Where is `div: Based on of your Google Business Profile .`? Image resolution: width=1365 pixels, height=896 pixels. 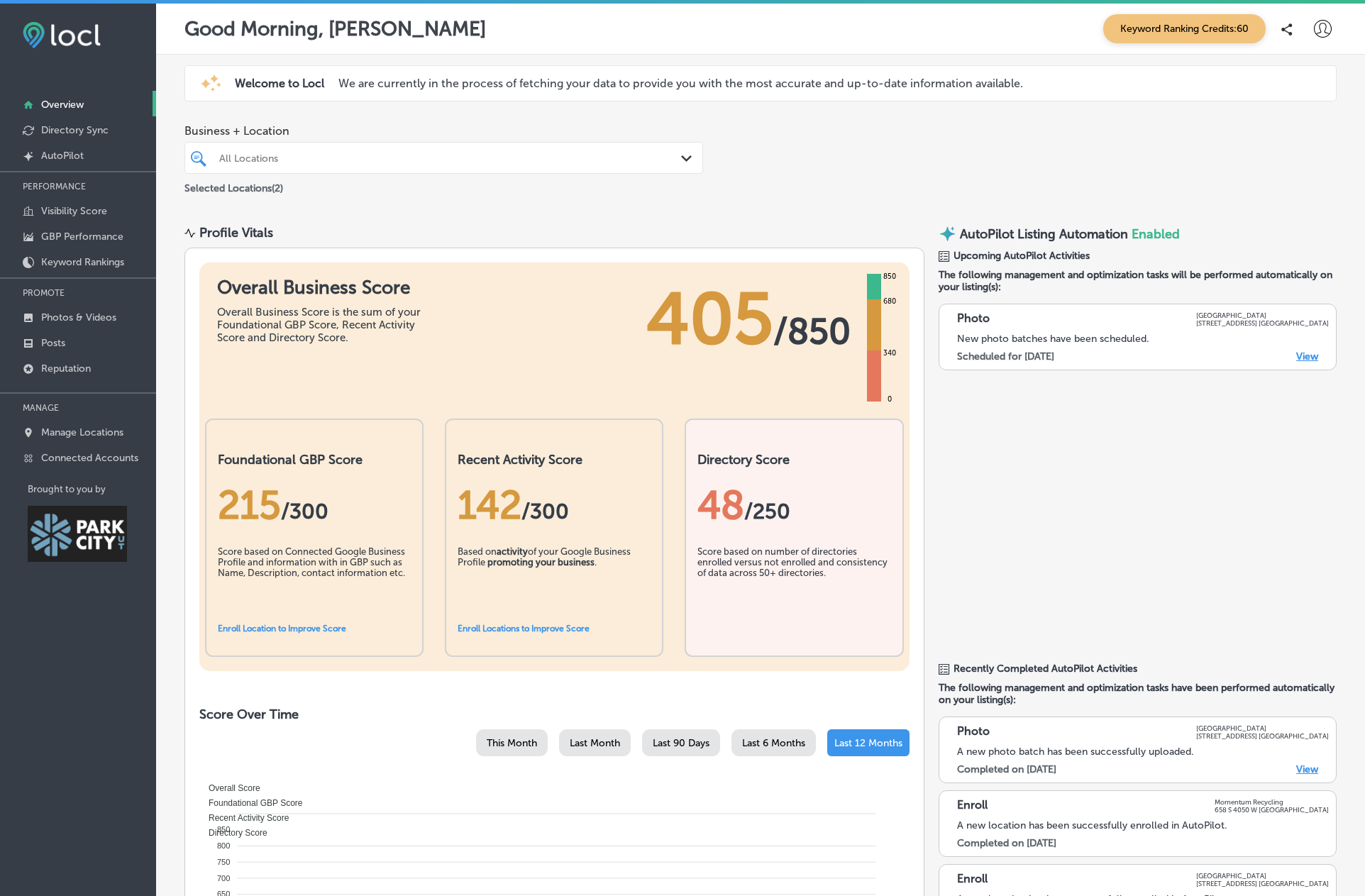 div: Based on of your Google Business Profile . is located at coordinates (554, 582).